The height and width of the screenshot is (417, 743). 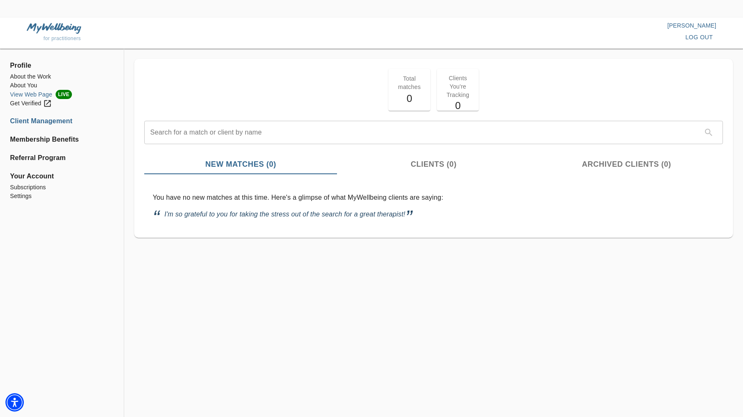 I want to click on span: Your Account, so click(x=62, y=177).